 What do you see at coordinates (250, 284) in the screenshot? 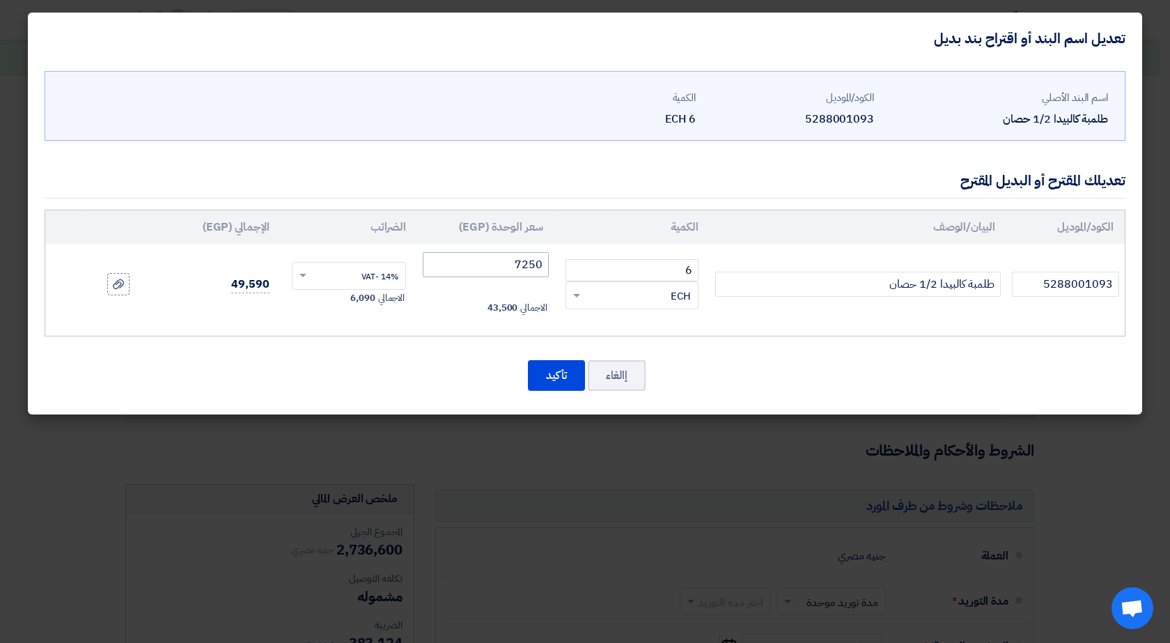
I see `span: 49,590` at bounding box center [250, 284].